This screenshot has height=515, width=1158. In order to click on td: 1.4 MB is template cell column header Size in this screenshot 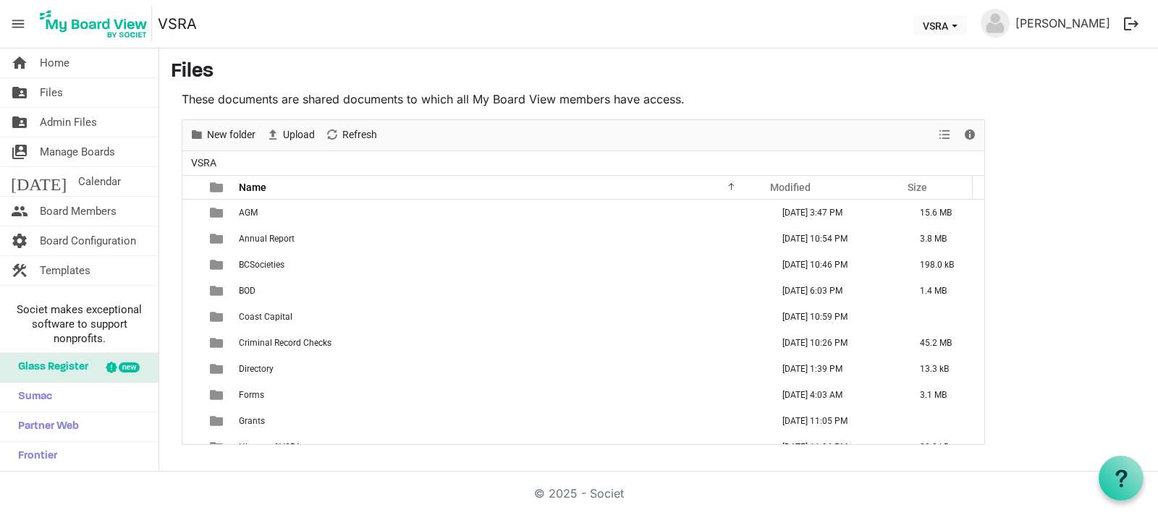, I will do `click(944, 291)`.